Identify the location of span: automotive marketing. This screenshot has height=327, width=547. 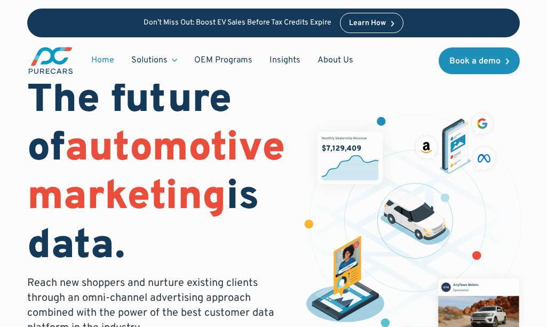
(156, 174).